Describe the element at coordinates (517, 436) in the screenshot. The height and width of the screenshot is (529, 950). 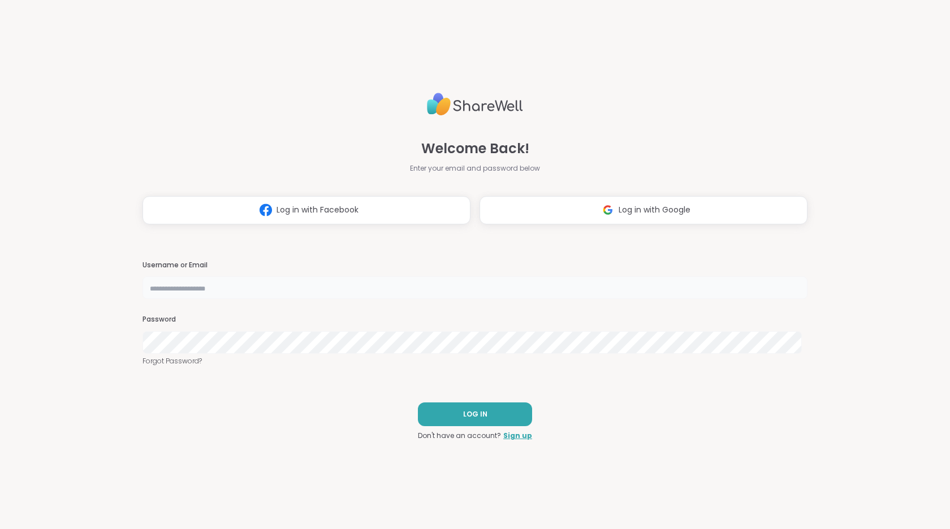
I see `a: Sign up` at that location.